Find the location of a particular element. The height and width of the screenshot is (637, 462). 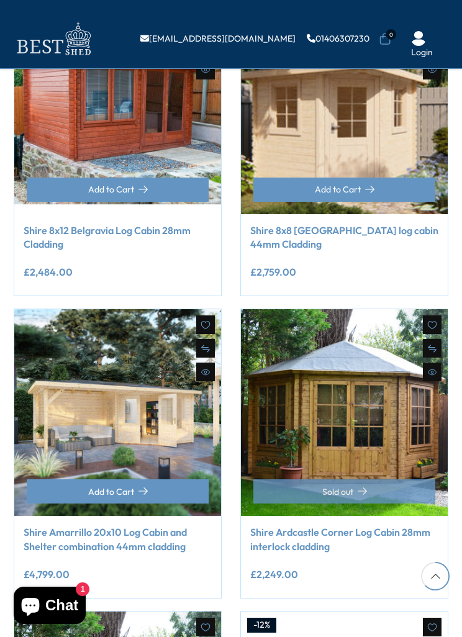

ins: £2,759.00 is located at coordinates (273, 272).